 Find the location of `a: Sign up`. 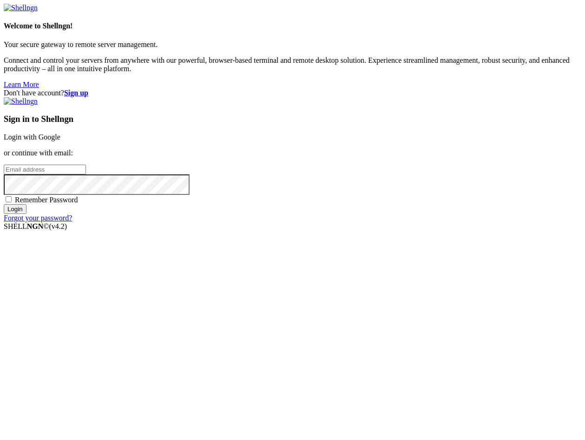

a: Sign up is located at coordinates (76, 92).